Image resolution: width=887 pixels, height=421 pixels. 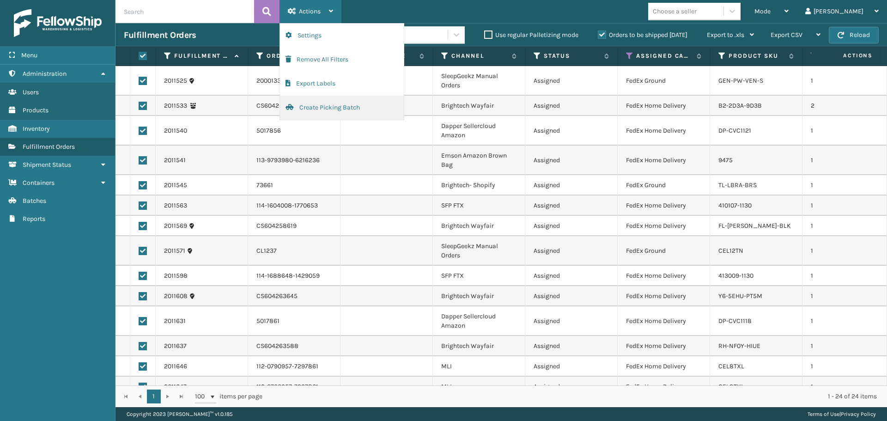 I want to click on td: Emson Amazon Brown Bag, so click(x=479, y=160).